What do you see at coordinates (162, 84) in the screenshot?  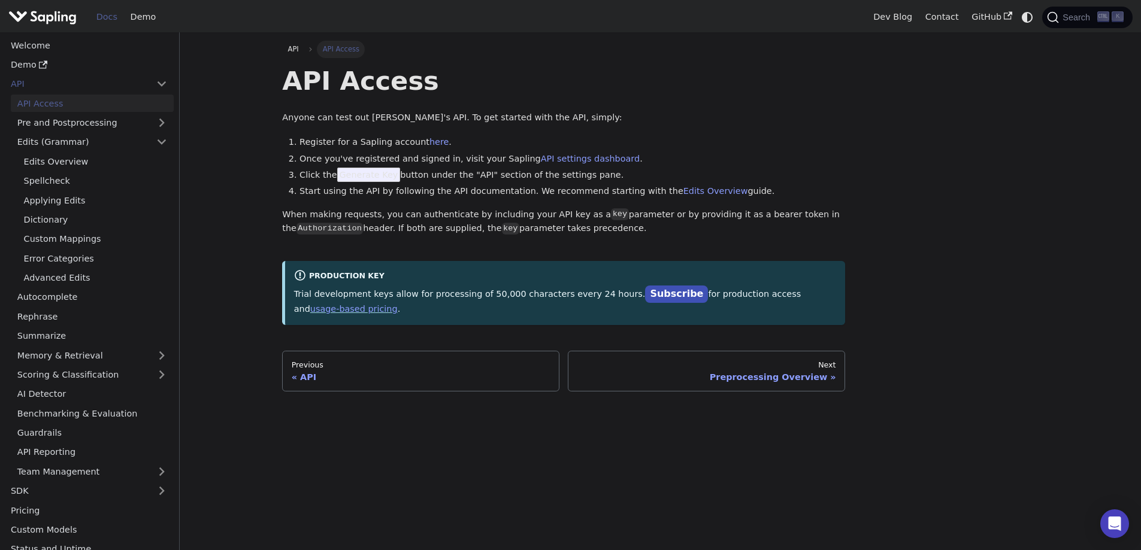 I see `button: Collapse sidebar category 'API'` at bounding box center [162, 84].